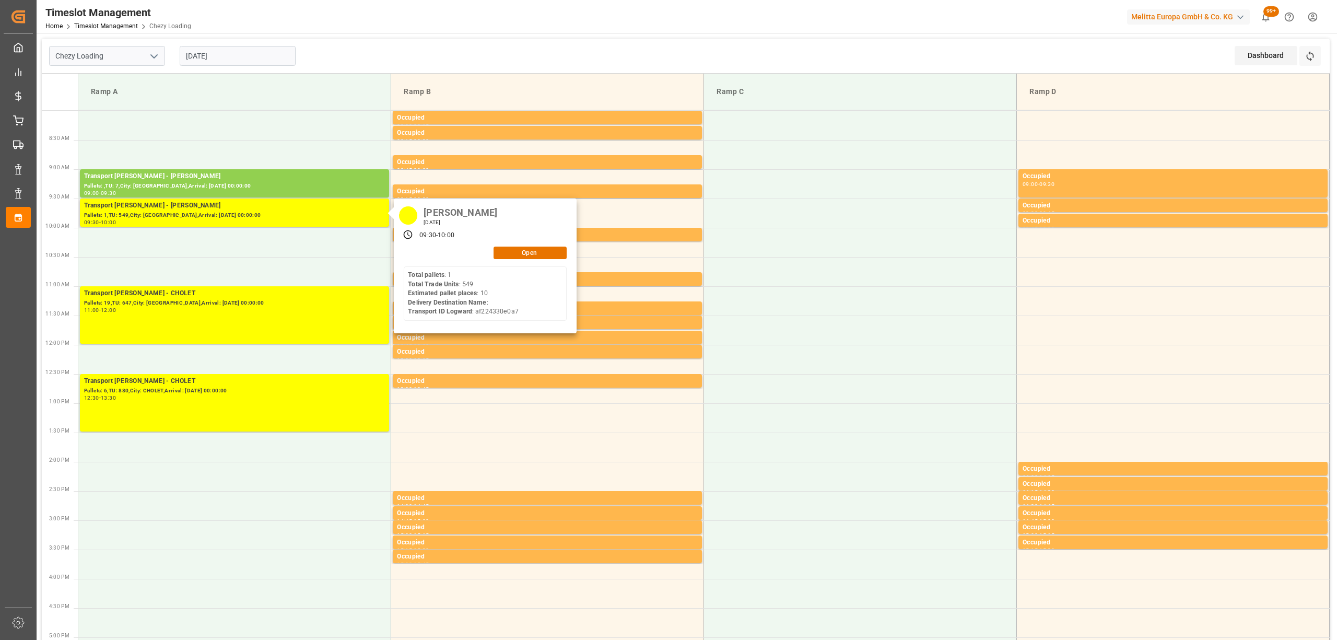  I want to click on span: 4:00 PM, so click(59, 577).